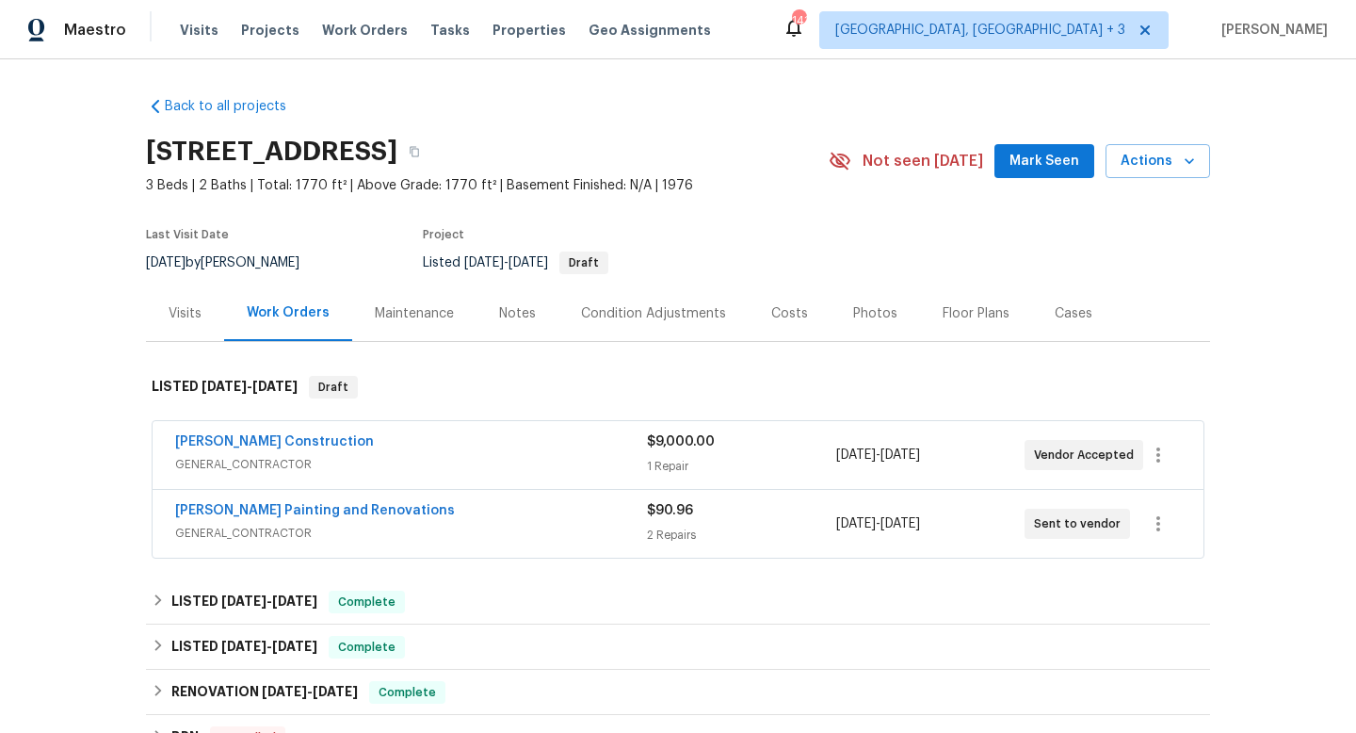 Image resolution: width=1356 pixels, height=733 pixels. What do you see at coordinates (1088, 455) in the screenshot?
I see `span: Vendor Accepted` at bounding box center [1088, 455].